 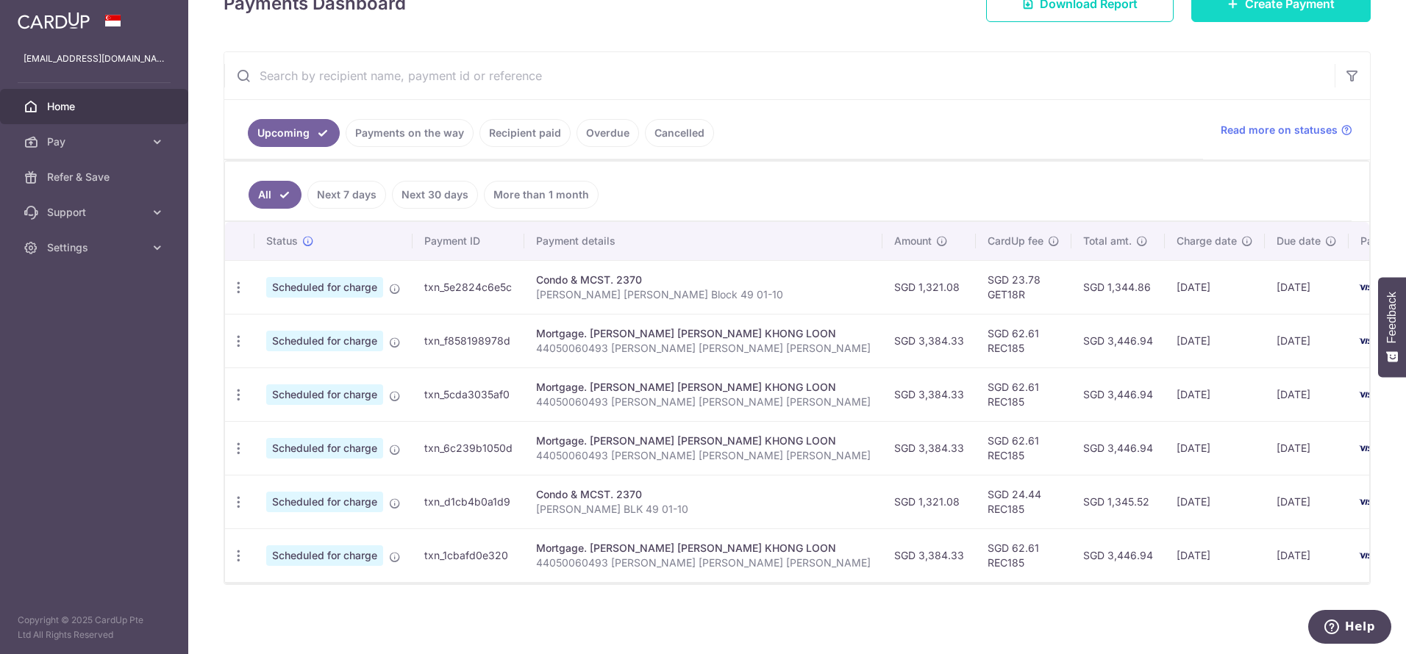 I want to click on span: CardUp fee, so click(x=1015, y=241).